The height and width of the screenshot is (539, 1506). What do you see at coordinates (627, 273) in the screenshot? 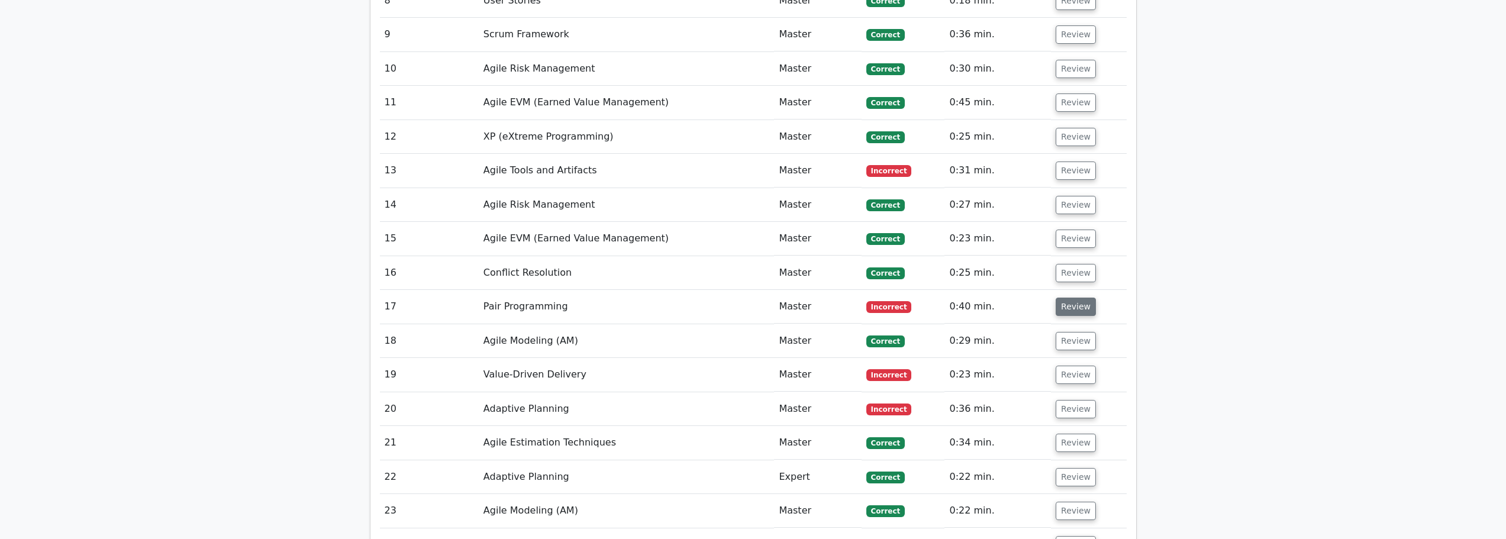
I see `td: Conflict Resolution` at bounding box center [627, 273].